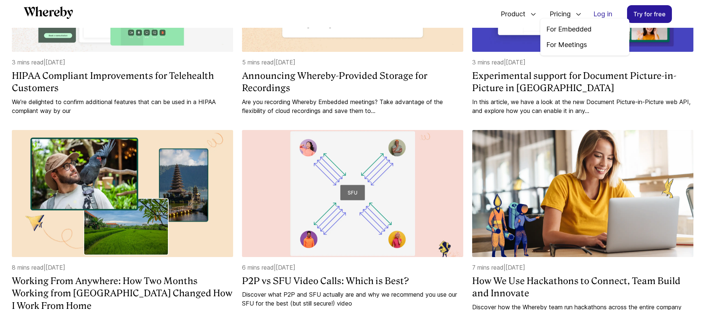 This screenshot has height=310, width=706. Describe the element at coordinates (585, 45) in the screenshot. I see `a: For Meetings` at that location.